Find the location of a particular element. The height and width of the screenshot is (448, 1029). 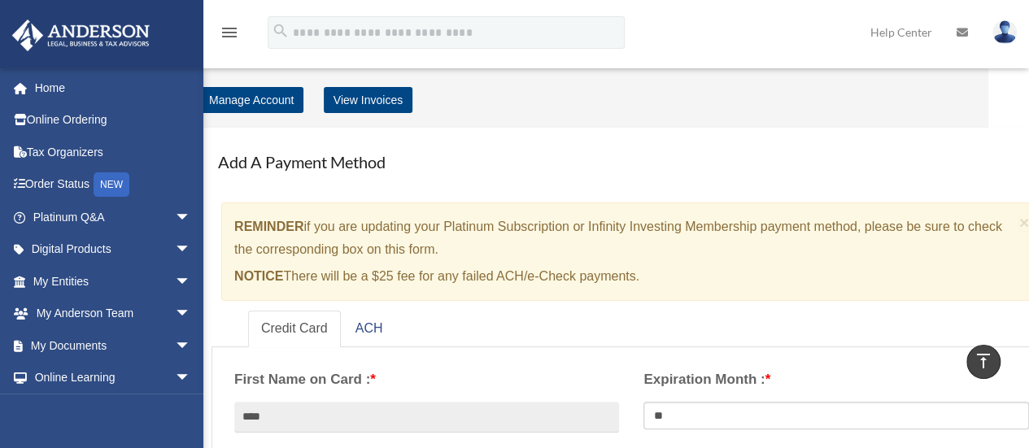

label: Expiration Month : is located at coordinates (835, 380).